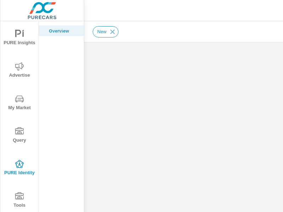 The height and width of the screenshot is (212, 283). I want to click on span: Advertise, so click(19, 71).